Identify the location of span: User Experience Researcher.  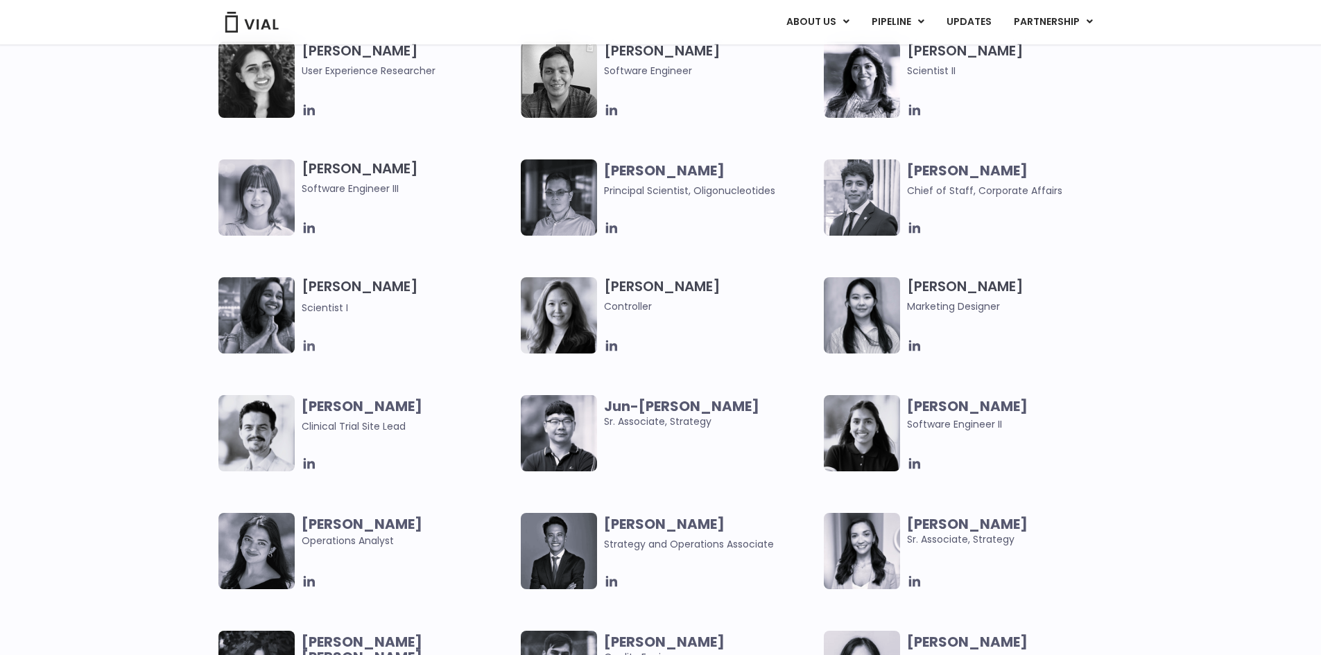
(408, 71).